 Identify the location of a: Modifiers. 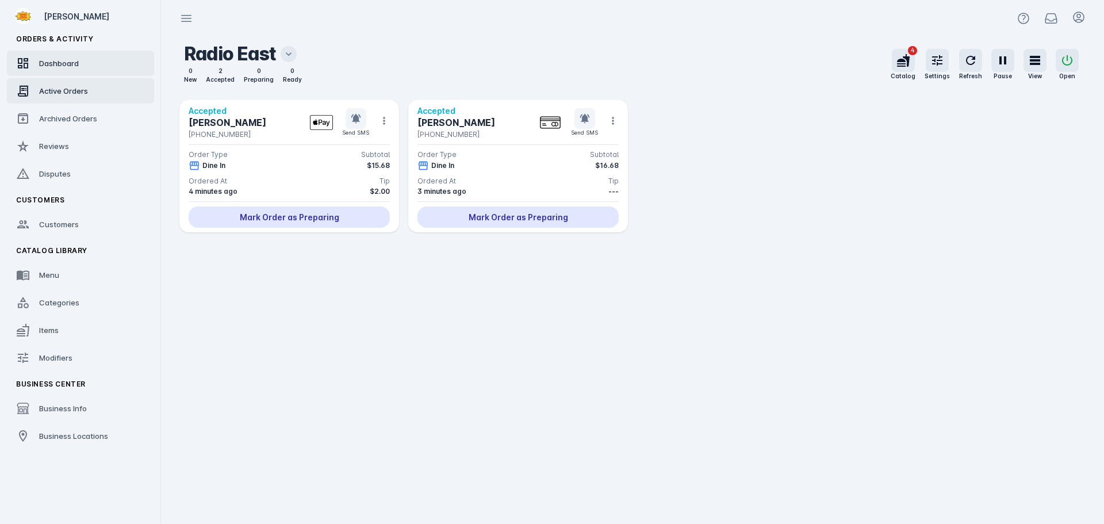
(80, 357).